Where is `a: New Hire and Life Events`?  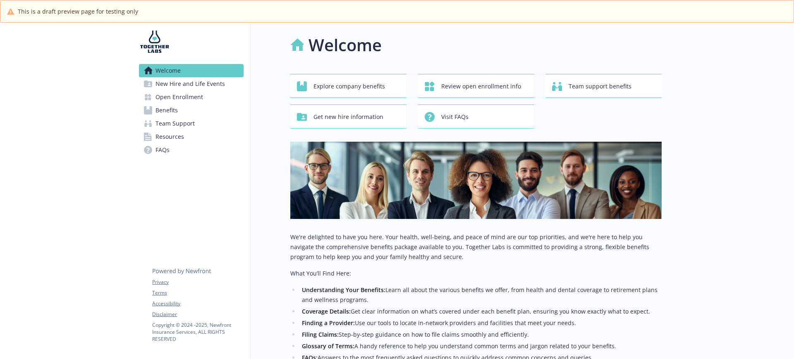
a: New Hire and Life Events is located at coordinates (191, 84).